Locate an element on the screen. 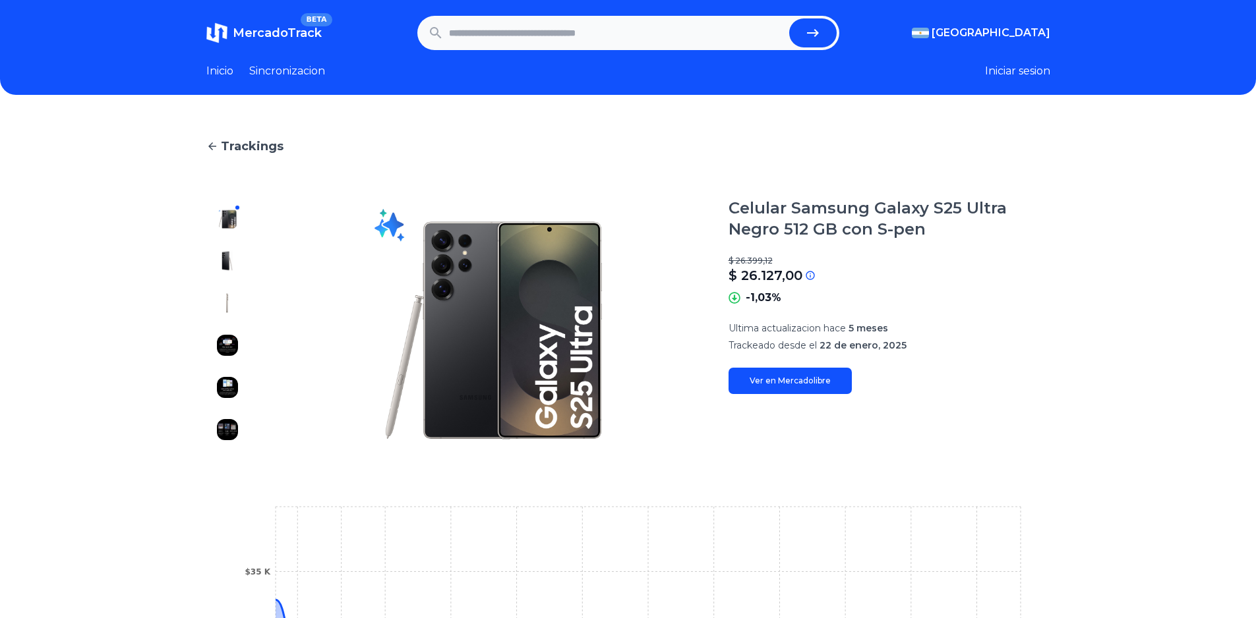  a: Trackings is located at coordinates (628, 146).